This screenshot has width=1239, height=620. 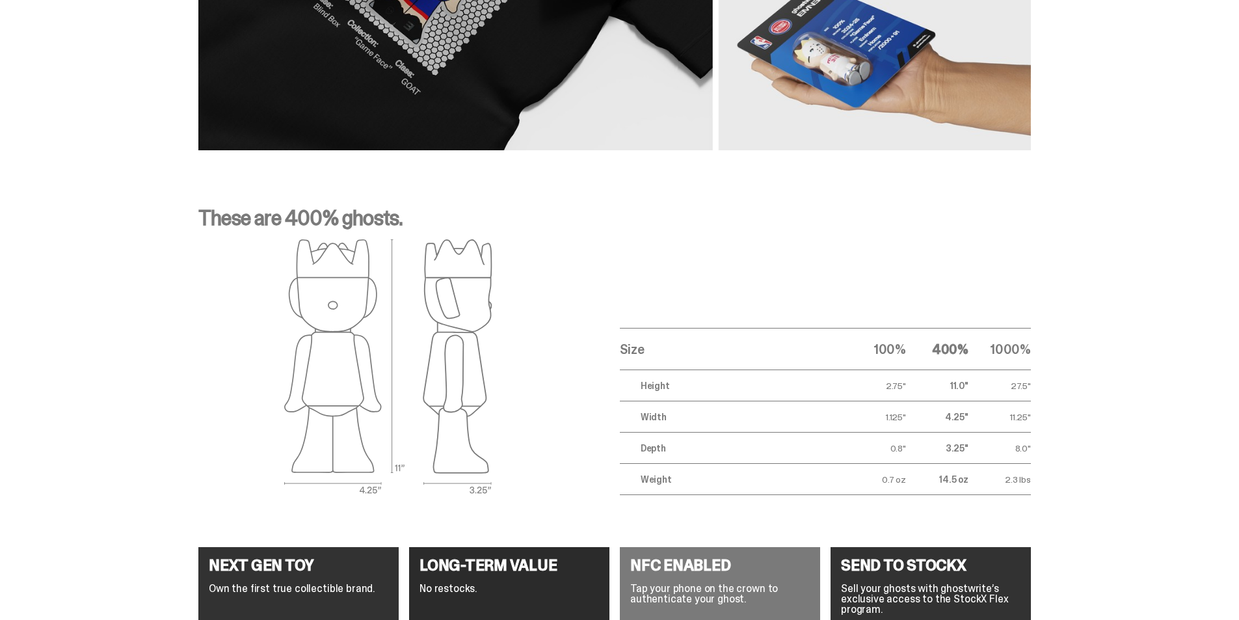 What do you see at coordinates (720, 565) in the screenshot?
I see `h4: NFC ENABLED` at bounding box center [720, 565].